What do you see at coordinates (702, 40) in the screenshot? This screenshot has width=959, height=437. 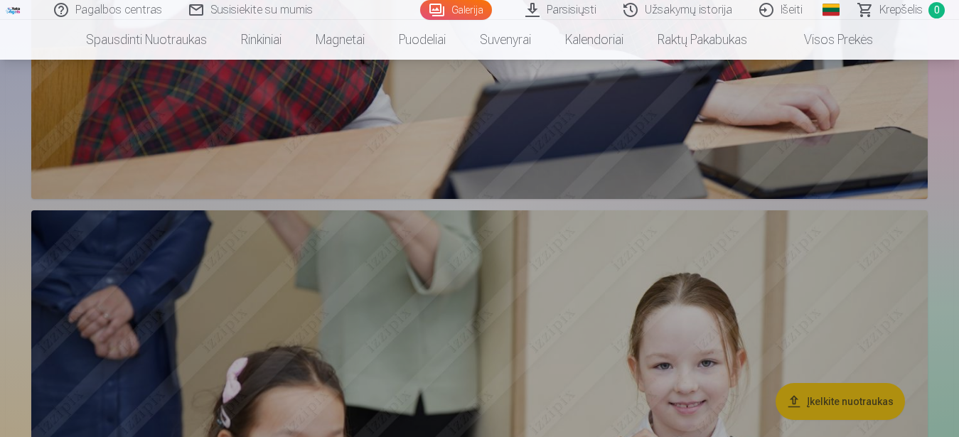 I see `a: Raktų pakabukas` at bounding box center [702, 40].